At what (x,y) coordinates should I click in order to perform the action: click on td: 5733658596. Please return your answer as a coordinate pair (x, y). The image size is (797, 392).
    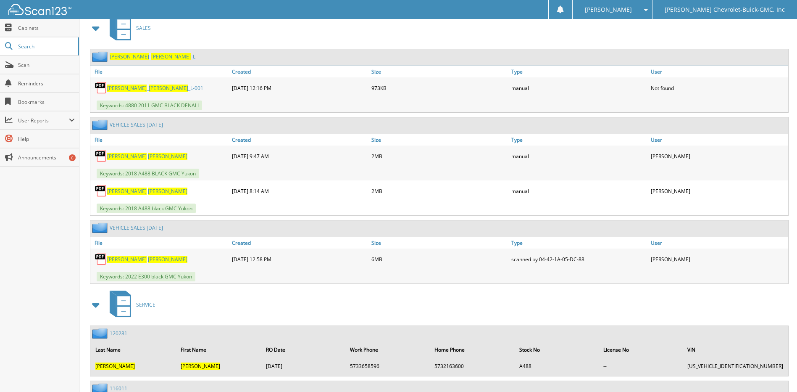
    Looking at the image, I should click on (388, 366).